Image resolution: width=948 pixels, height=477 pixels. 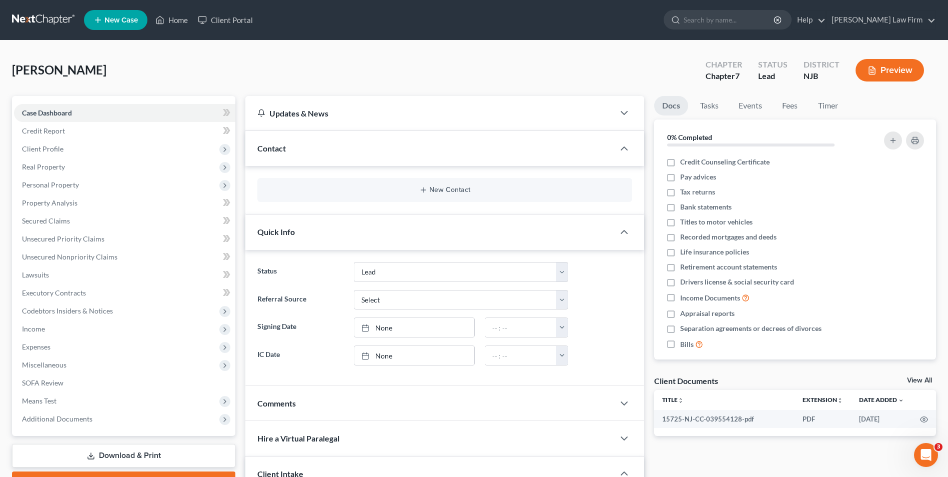 I want to click on input: Search by name..., so click(x=729, y=19).